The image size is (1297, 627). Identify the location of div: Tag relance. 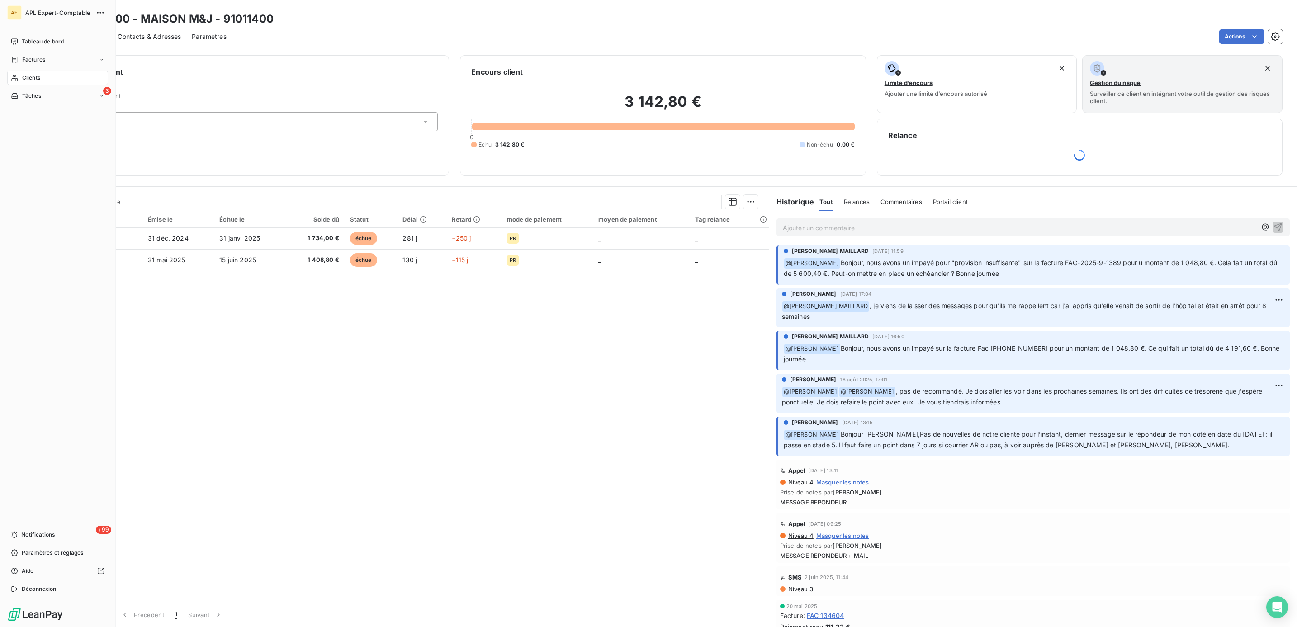
(729, 219).